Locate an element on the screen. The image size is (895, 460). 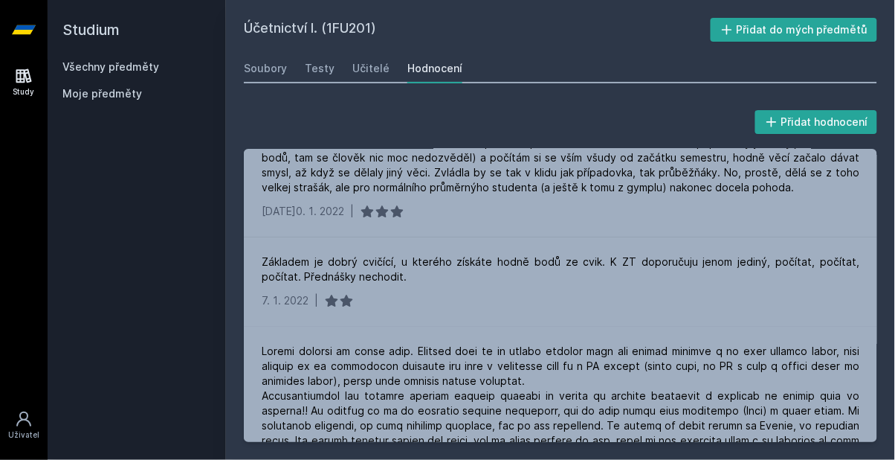
div: Hodnocení is located at coordinates (435, 68).